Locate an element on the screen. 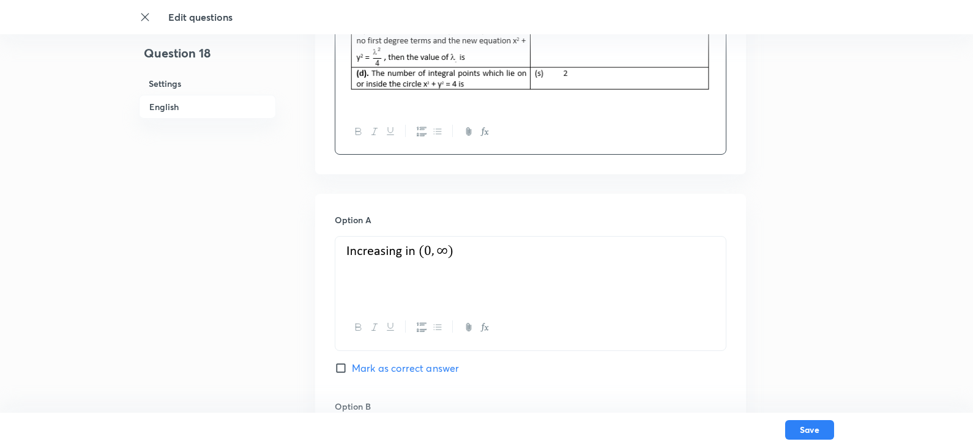 This screenshot has height=447, width=973. h6: English is located at coordinates (207, 106).